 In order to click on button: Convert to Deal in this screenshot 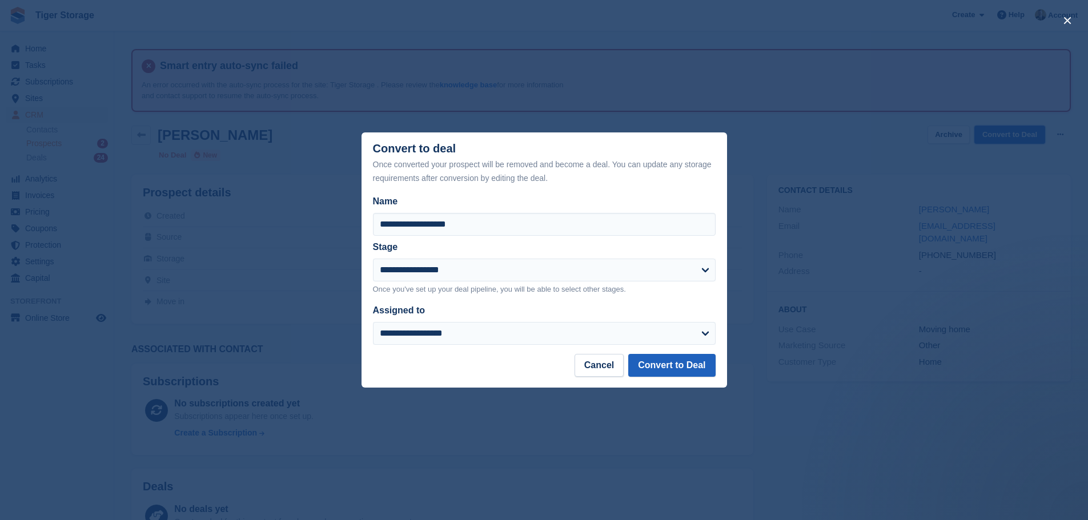, I will do `click(672, 366)`.